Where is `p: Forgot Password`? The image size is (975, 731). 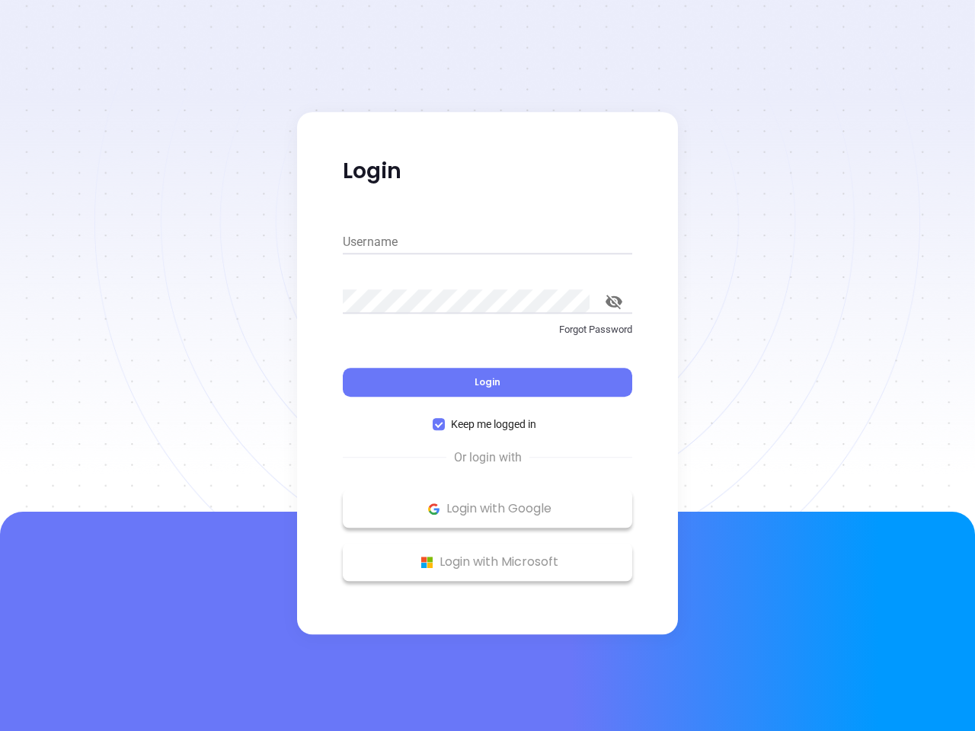
p: Forgot Password is located at coordinates (487, 330).